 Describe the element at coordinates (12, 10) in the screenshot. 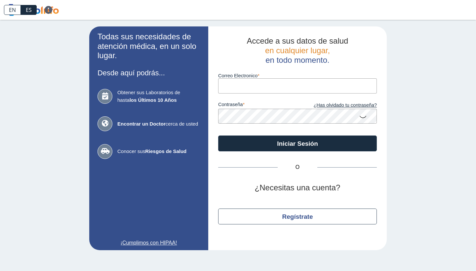

I see `a: EN` at that location.